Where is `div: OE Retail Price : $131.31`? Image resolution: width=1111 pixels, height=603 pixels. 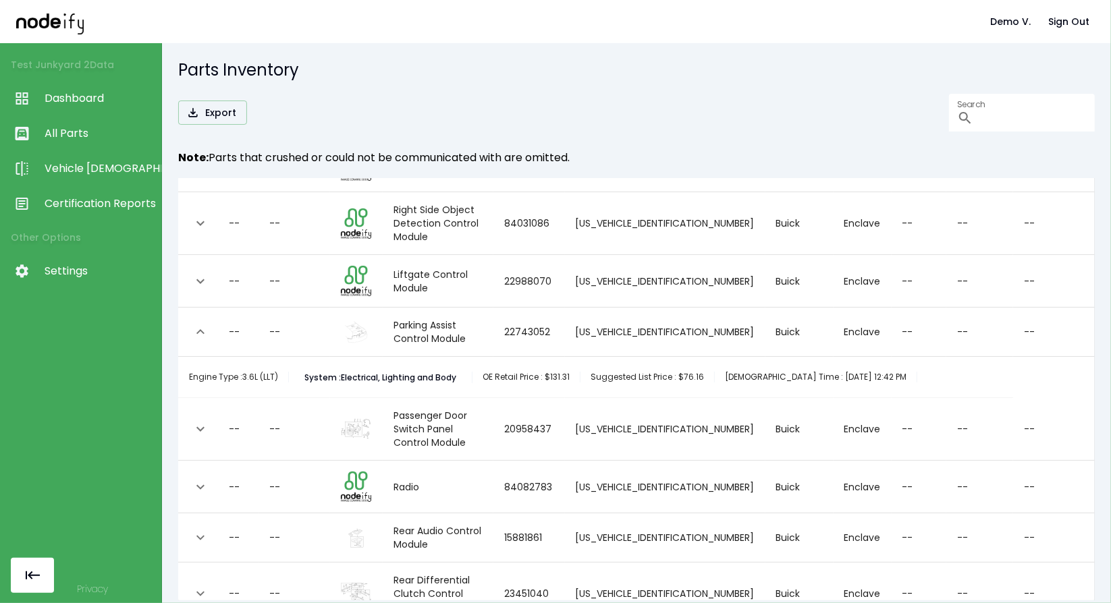 div: OE Retail Price : $131.31 is located at coordinates (526, 377).